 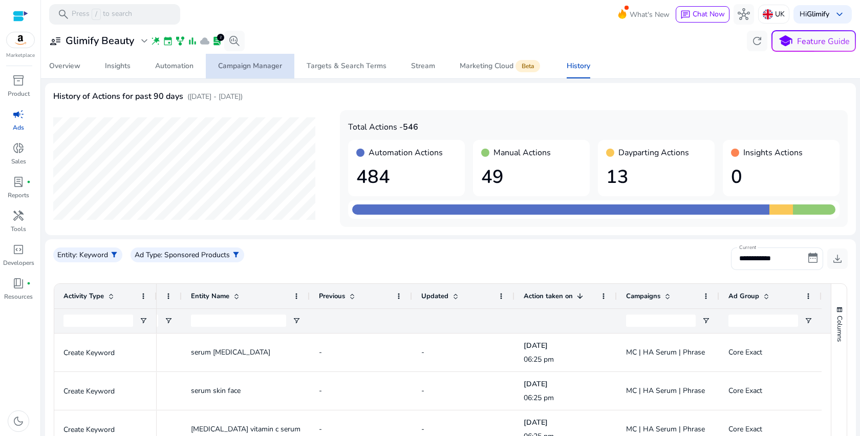 What do you see at coordinates (522, 153) in the screenshot?
I see `h4: Manual Actions` at bounding box center [522, 153].